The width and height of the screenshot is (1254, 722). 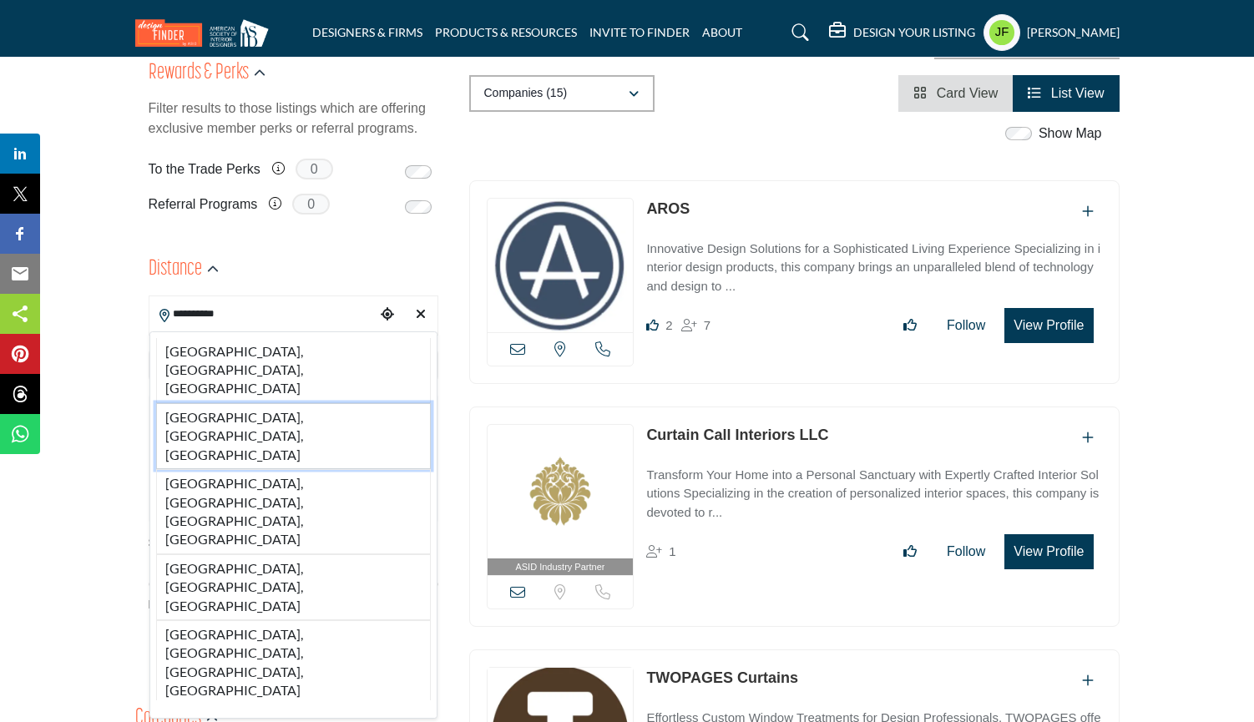 I want to click on label: Show Map, so click(x=1071, y=134).